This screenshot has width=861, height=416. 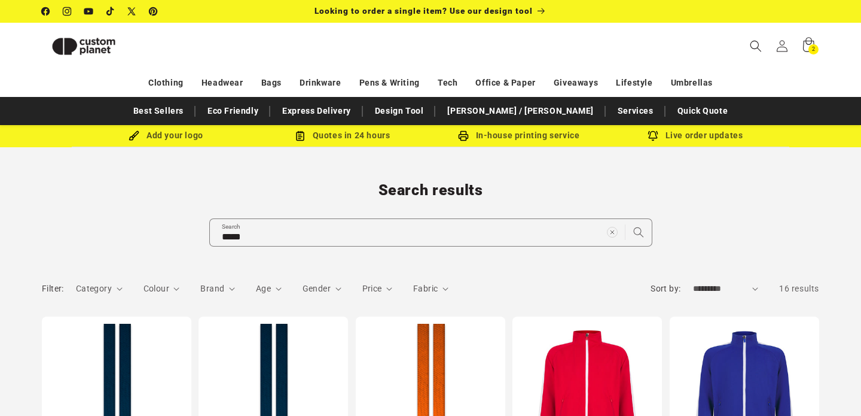 What do you see at coordinates (94, 288) in the screenshot?
I see `span: Category` at bounding box center [94, 288].